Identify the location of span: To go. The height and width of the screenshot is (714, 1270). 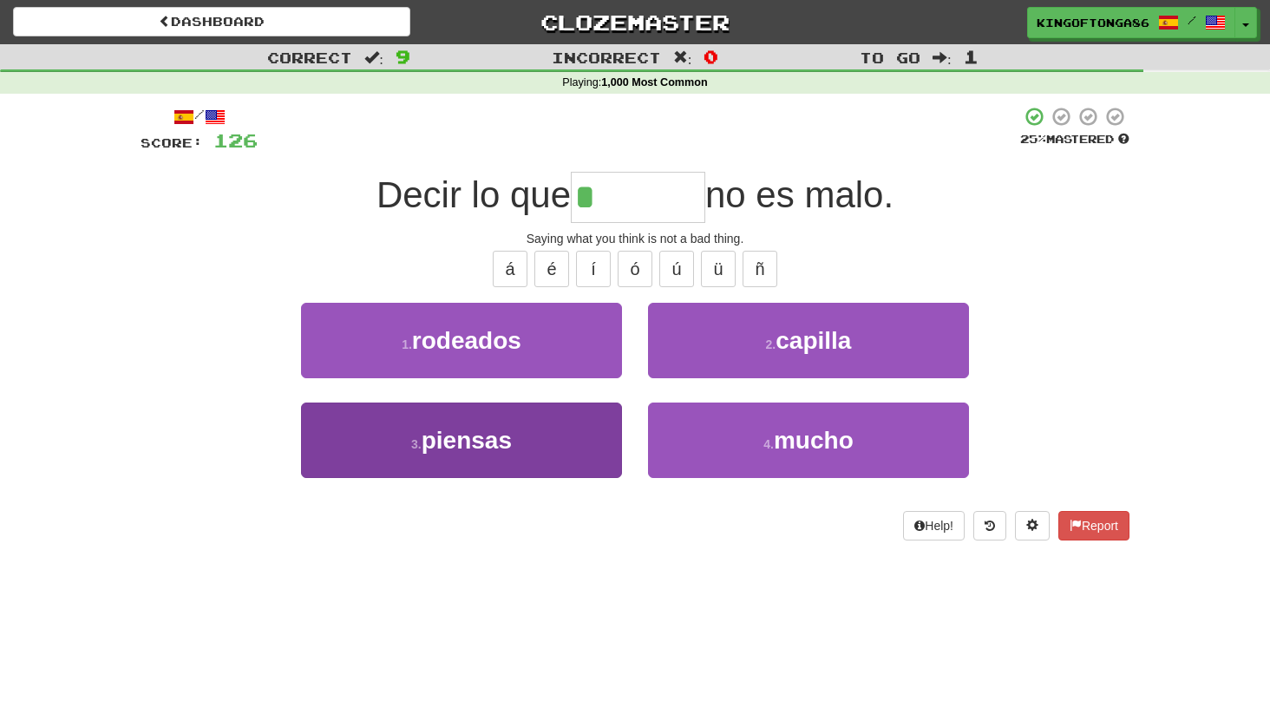
(890, 57).